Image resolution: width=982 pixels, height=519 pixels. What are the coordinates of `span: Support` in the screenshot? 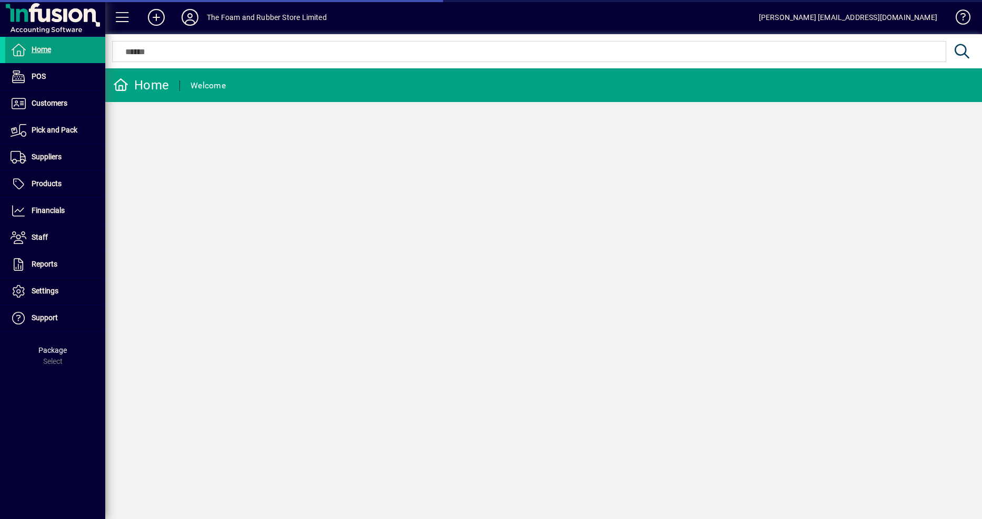 It's located at (45, 318).